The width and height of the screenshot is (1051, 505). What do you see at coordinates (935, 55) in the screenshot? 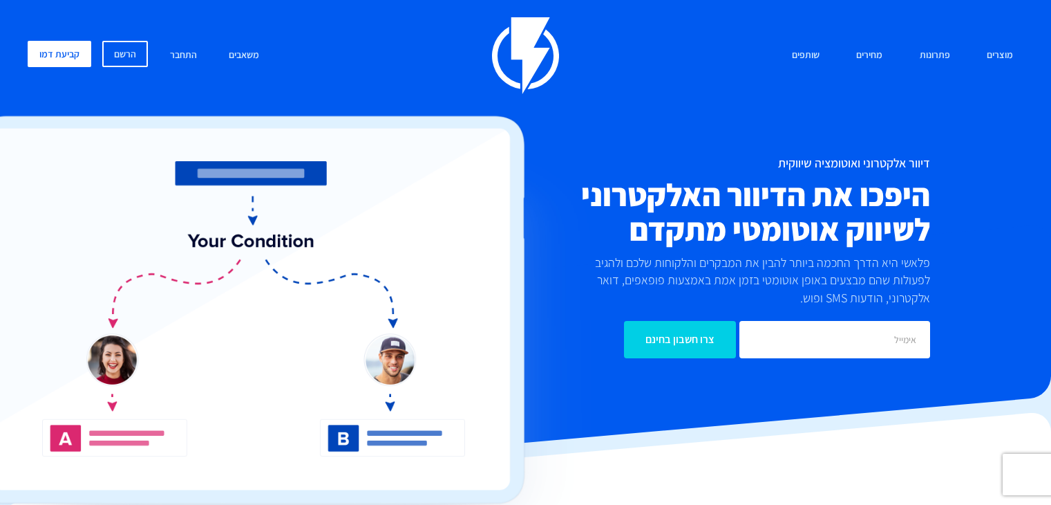
I see `a: פתרונות` at bounding box center [935, 55].